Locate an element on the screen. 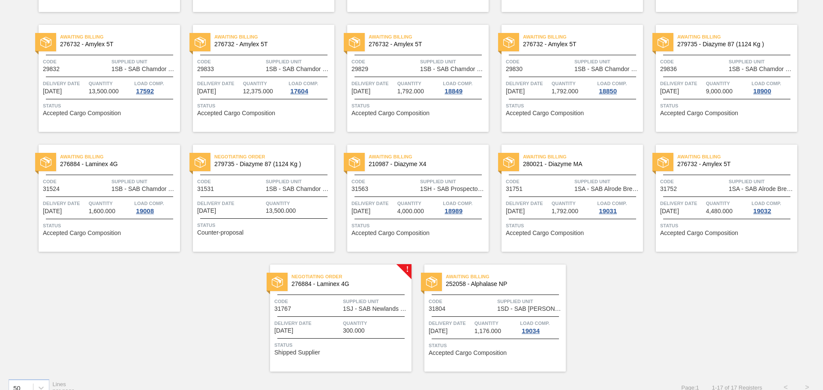 The width and height of the screenshot is (823, 390). a: Load Comp.18849 is located at coordinates (465, 87).